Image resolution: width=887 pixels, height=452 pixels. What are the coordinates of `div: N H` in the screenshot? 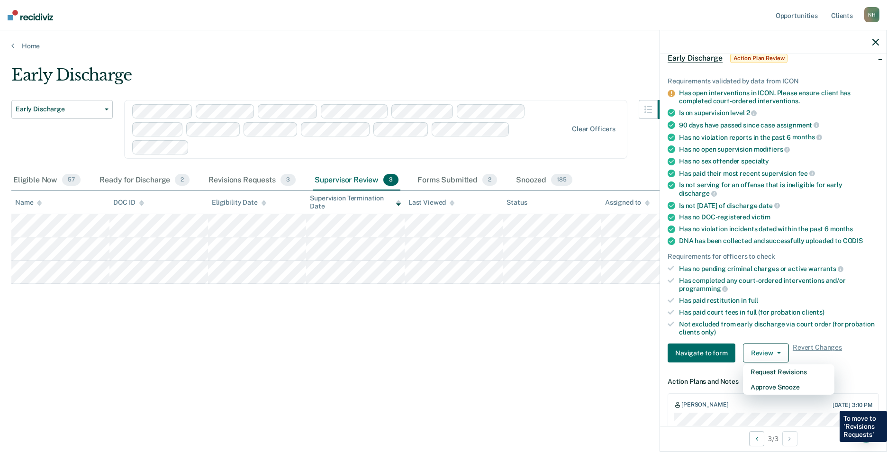 It's located at (871, 15).